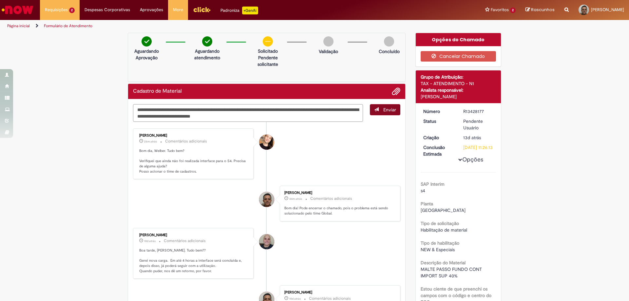 Image resolution: width=629 pixels, height=301 pixels. Describe the element at coordinates (267, 142) in the screenshot. I see `div: Sabrina De Vasconcelos` at that location.